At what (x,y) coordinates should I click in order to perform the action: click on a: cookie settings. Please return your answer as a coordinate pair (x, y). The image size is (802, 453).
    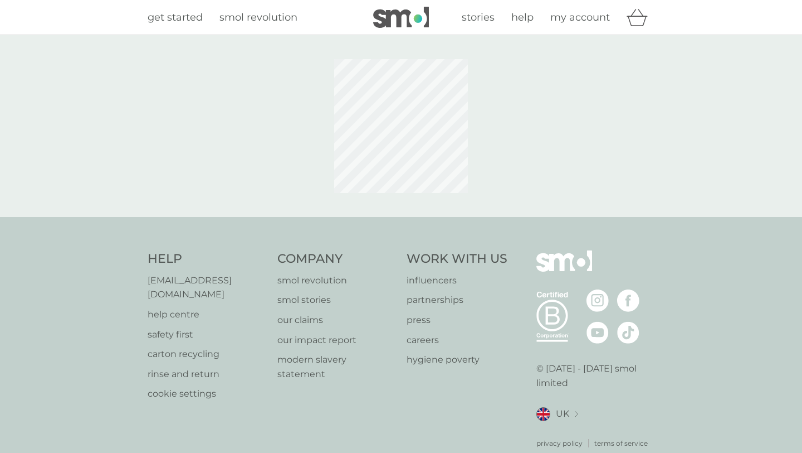
    Looking at the image, I should click on (207, 393).